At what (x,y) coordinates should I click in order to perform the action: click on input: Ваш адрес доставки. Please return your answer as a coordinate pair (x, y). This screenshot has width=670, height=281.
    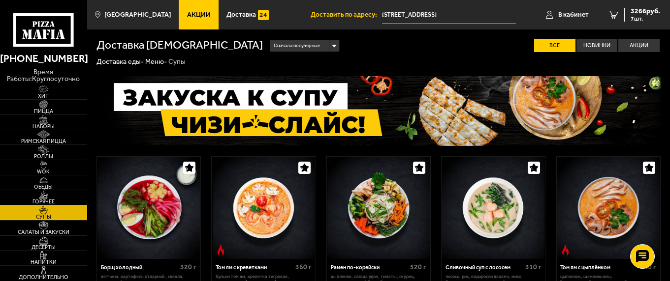
    Looking at the image, I should click on (449, 15).